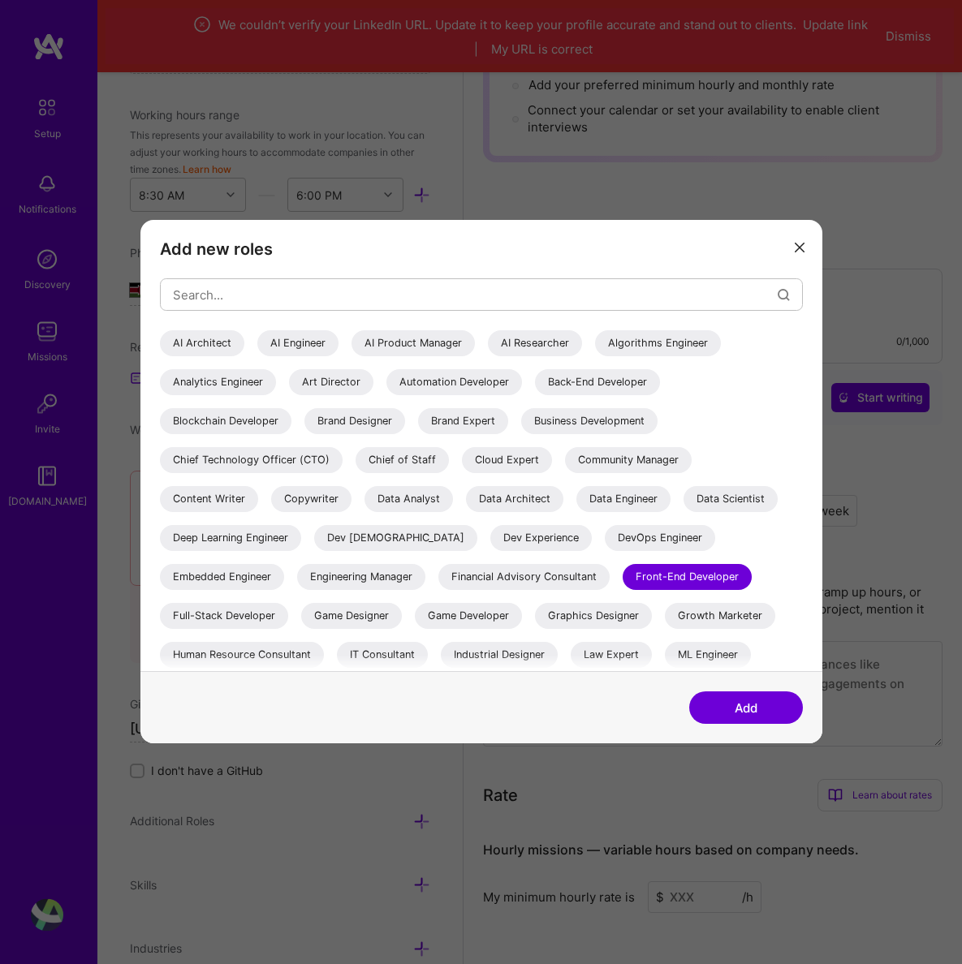 Image resolution: width=962 pixels, height=964 pixels. What do you see at coordinates (523, 578) in the screenshot?
I see `div: Financial Advisory Consultant` at bounding box center [523, 578].